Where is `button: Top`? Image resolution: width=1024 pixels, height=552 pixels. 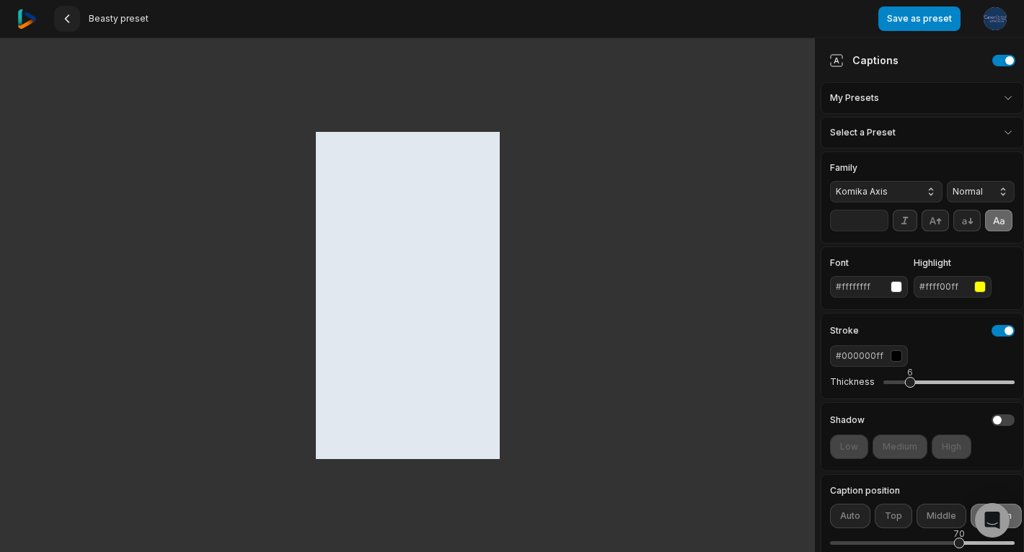
button: Top is located at coordinates (893, 516).